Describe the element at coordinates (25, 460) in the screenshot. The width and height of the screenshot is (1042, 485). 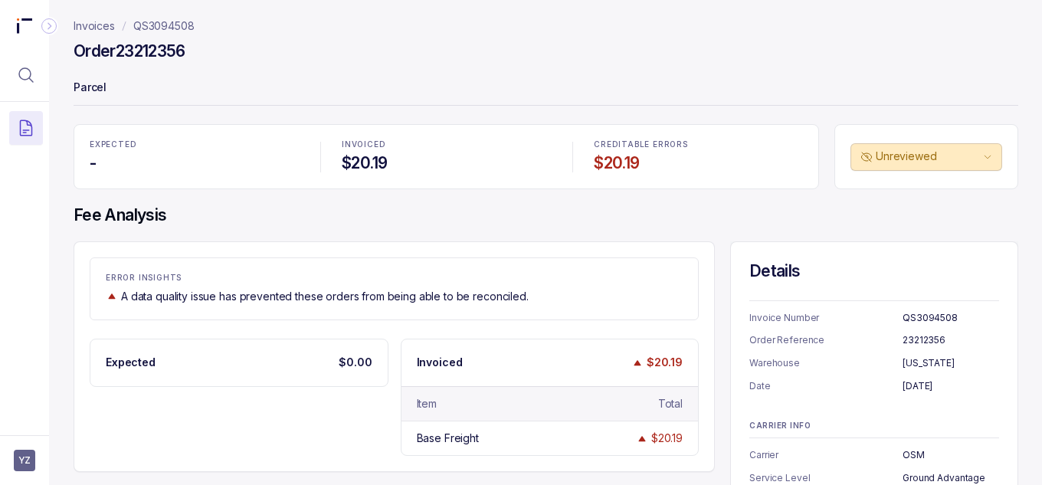
I see `span: User initials` at that location.